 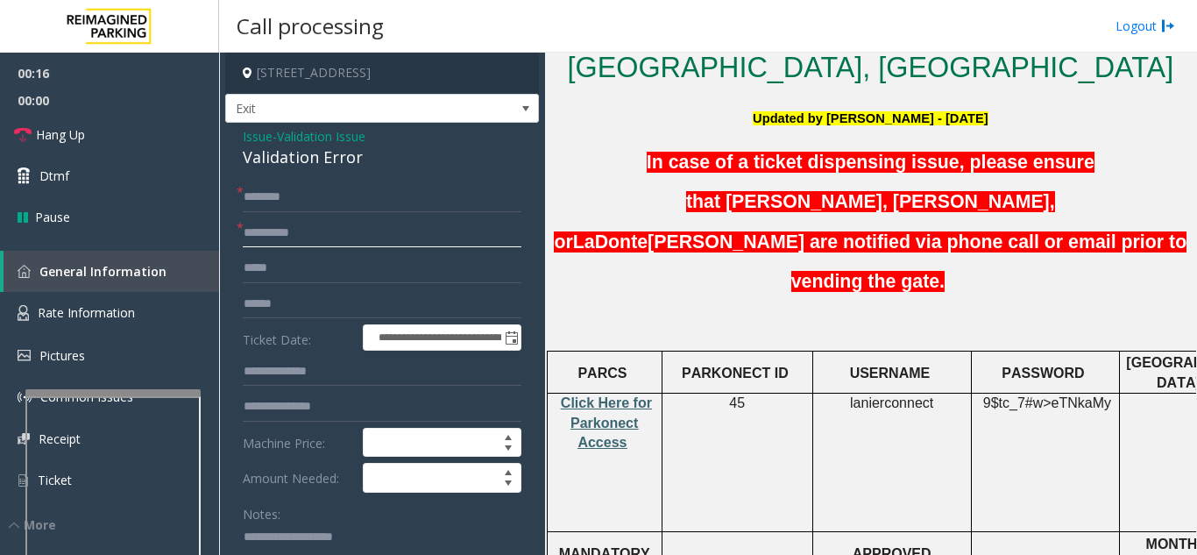 What do you see at coordinates (258, 136) in the screenshot?
I see `span: Issue` at bounding box center [258, 136].